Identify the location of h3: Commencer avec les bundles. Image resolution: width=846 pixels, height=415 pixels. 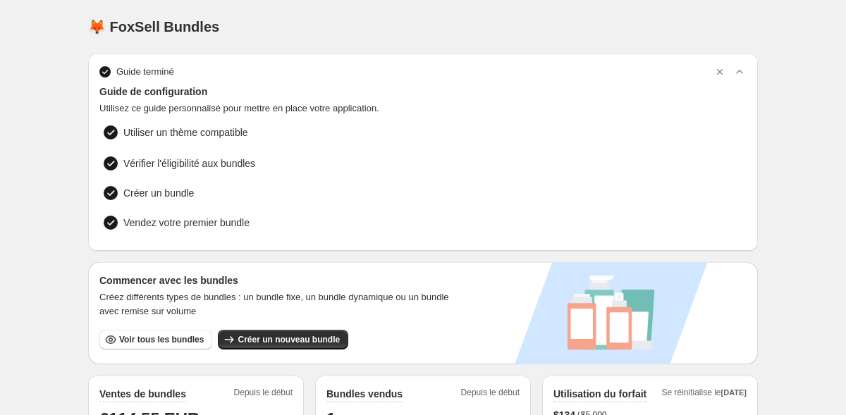
(283, 281).